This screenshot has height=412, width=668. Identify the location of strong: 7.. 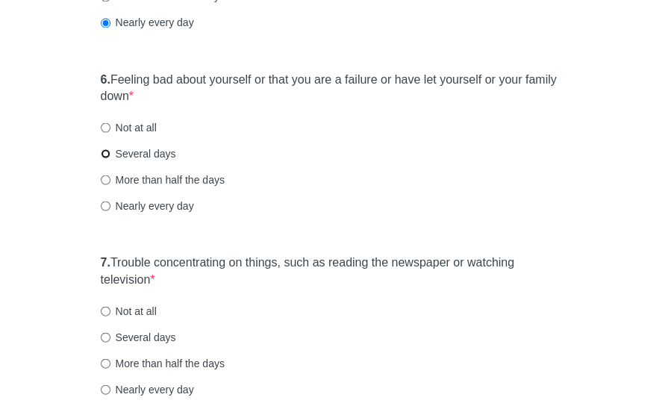
(105, 261).